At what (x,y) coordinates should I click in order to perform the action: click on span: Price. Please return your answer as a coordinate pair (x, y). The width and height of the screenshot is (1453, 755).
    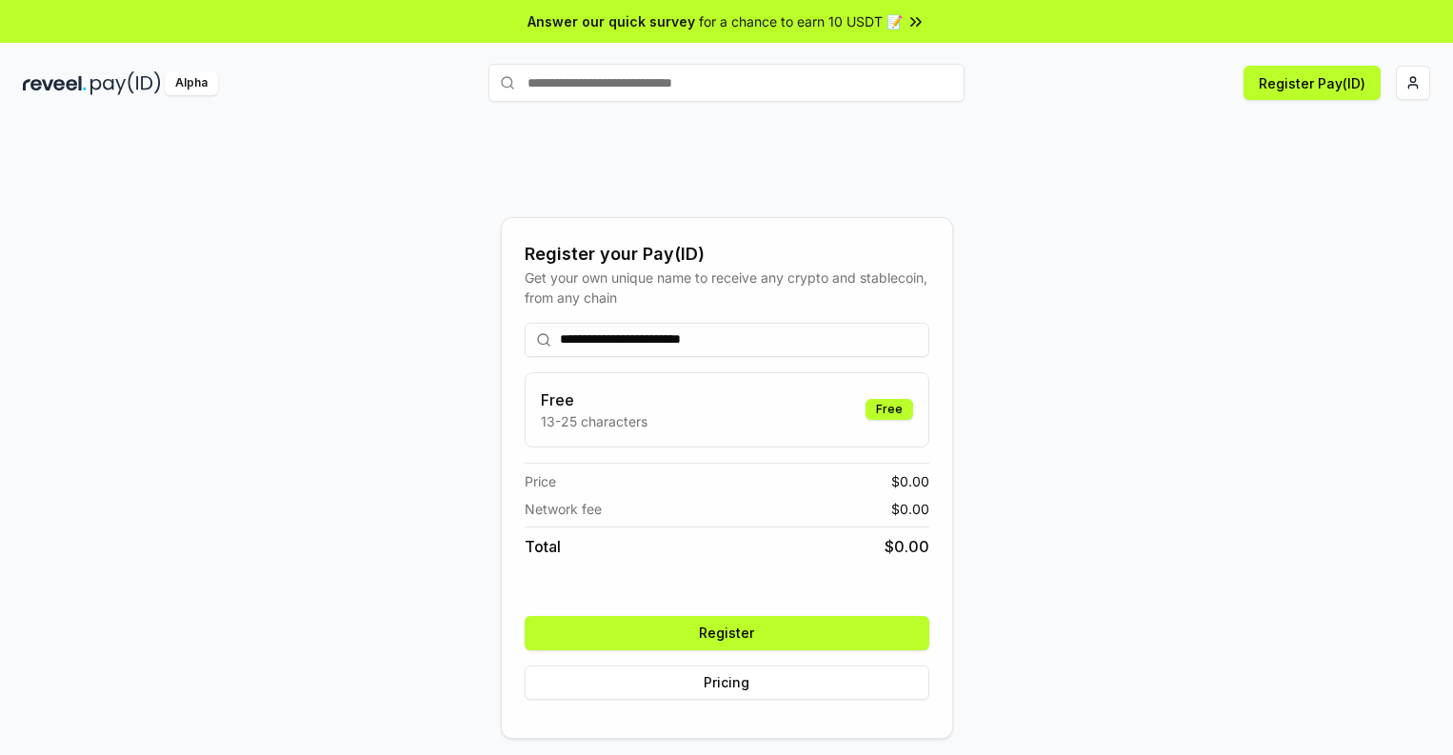
    Looking at the image, I should click on (540, 481).